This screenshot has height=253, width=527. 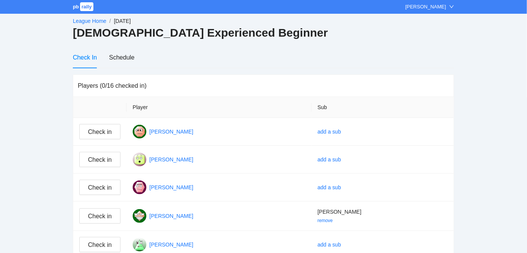 I want to click on a: League Home, so click(x=90, y=21).